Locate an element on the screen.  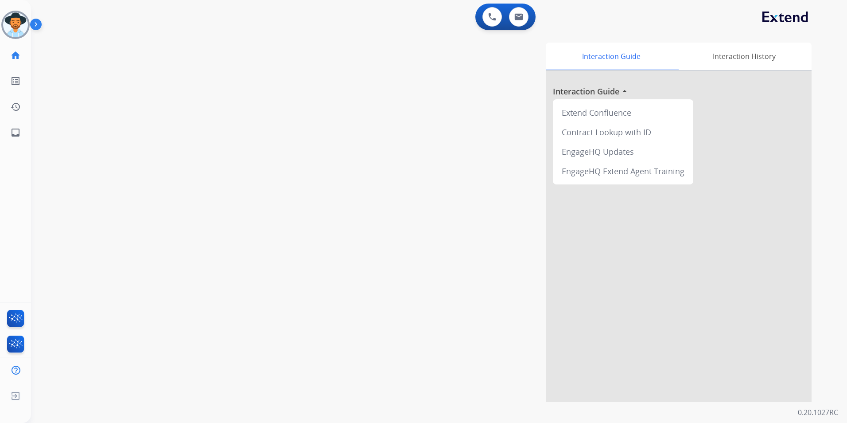
img: avatar is located at coordinates (16, 25).